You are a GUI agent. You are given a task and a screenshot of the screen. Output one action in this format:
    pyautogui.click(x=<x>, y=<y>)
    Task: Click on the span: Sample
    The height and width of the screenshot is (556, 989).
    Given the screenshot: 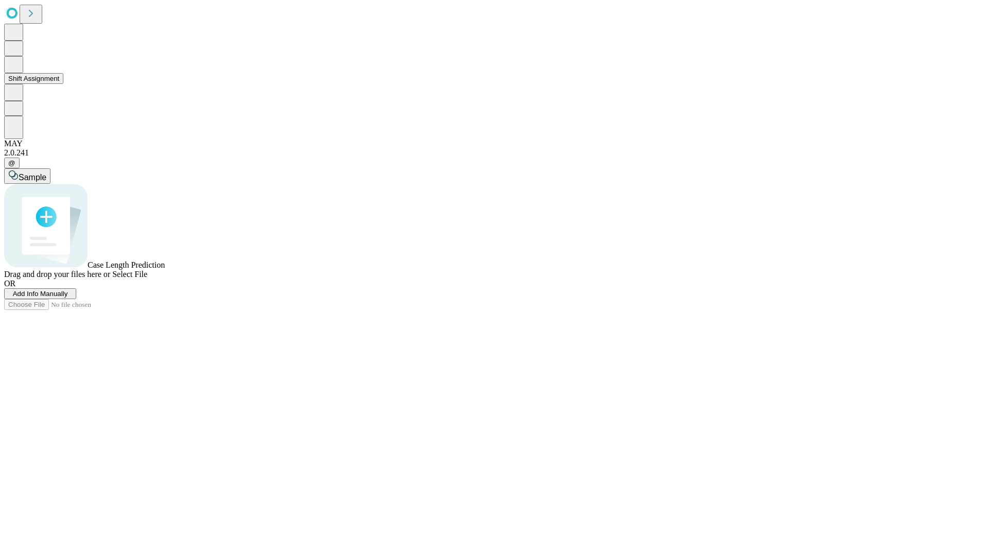 What is the action you would take?
    pyautogui.click(x=32, y=177)
    